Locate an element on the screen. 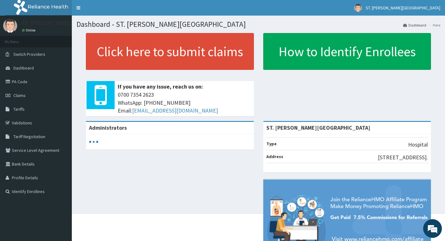 The image size is (445, 241). a: How to Identify Enrollees is located at coordinates (347, 52).